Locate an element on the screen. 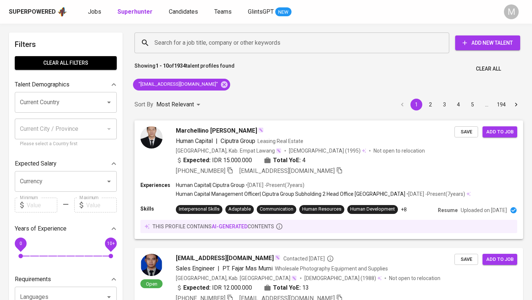  p: Most Relevant is located at coordinates (175, 105).